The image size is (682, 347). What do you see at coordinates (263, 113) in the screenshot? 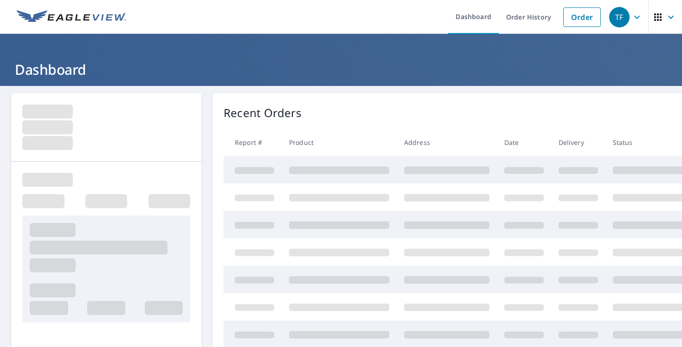
I see `p: Recent Orders` at bounding box center [263, 113].